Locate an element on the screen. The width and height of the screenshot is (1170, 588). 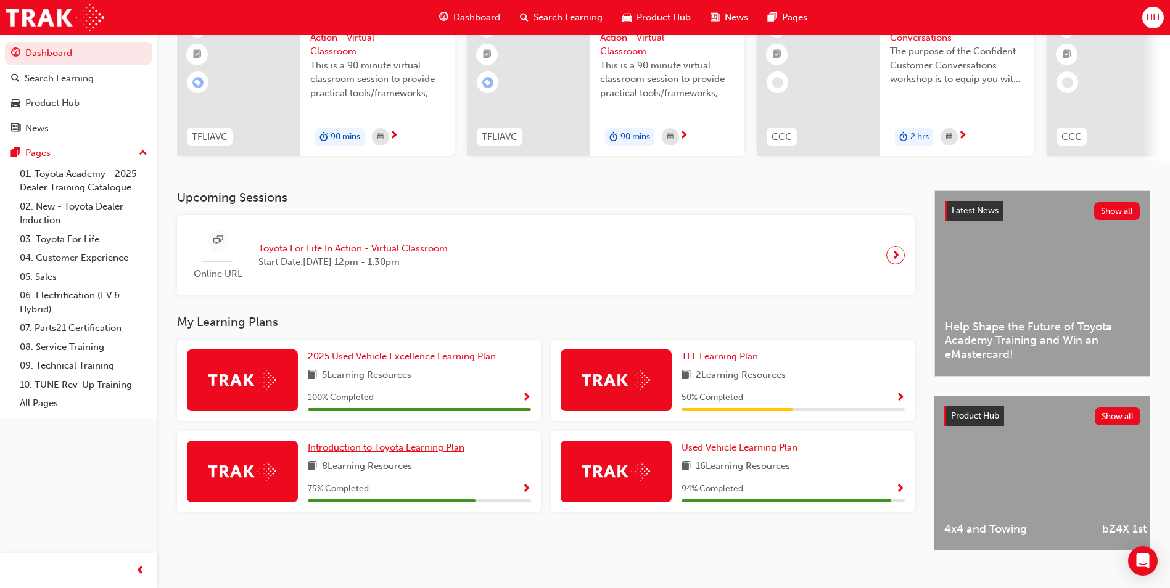
a: News is located at coordinates (78, 128).